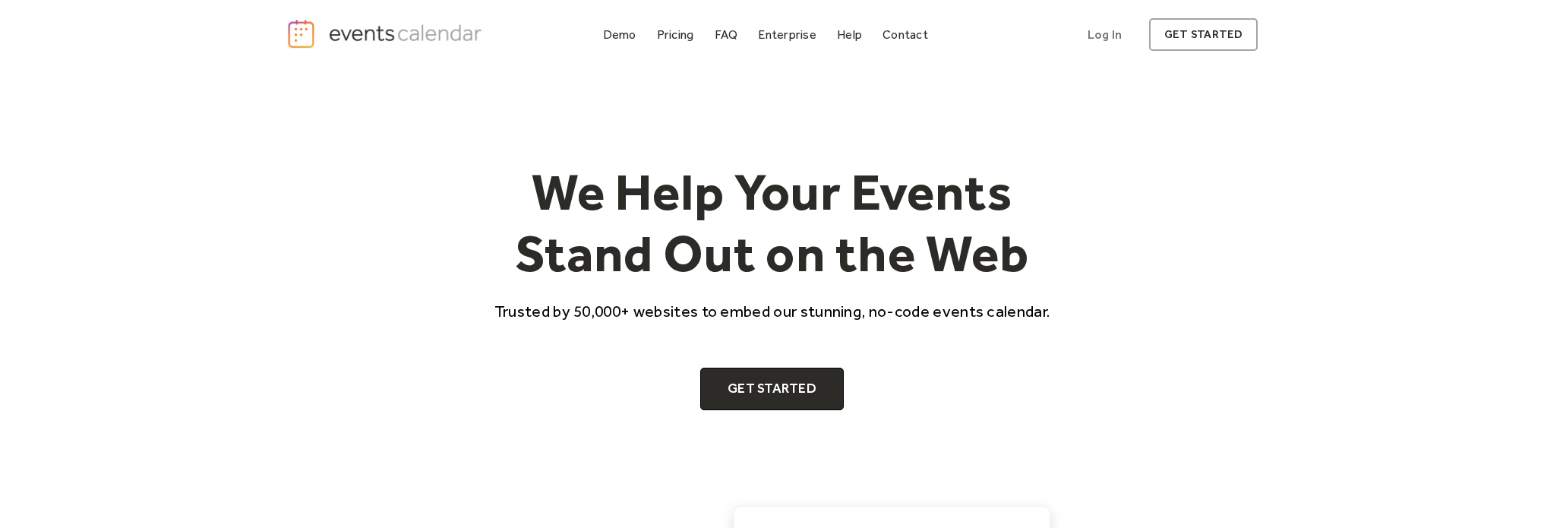  Describe the element at coordinates (726, 34) in the screenshot. I see `div: FAQ` at that location.